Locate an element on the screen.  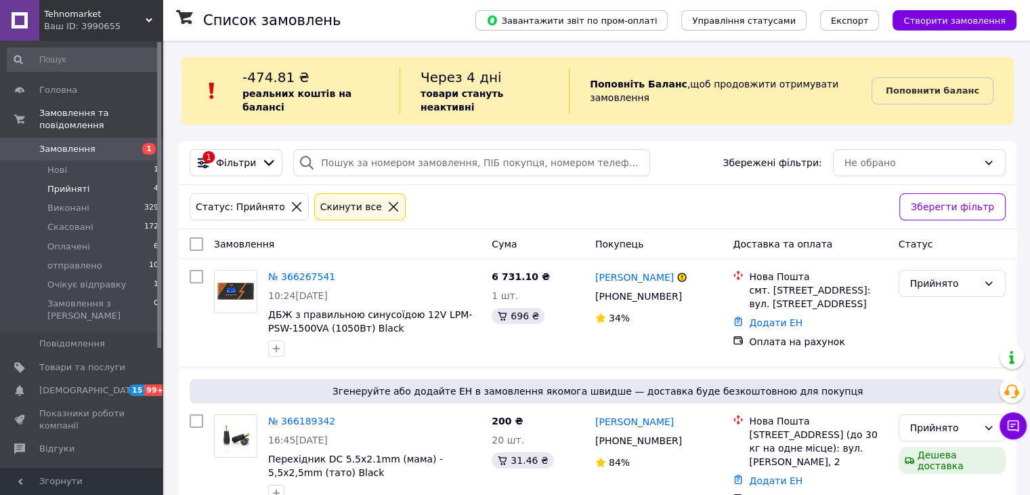
div: Дешева доставка is located at coordinates (953, 460).